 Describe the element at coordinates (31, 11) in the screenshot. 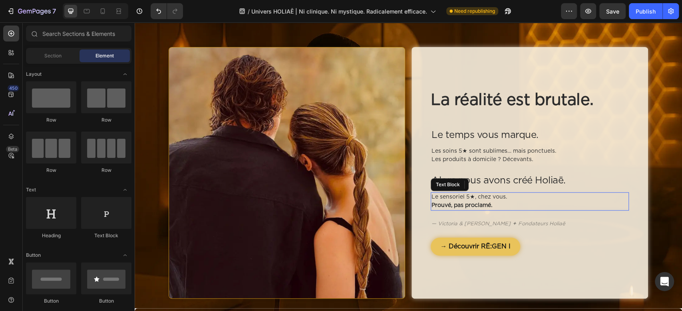

I see `button: 7` at that location.